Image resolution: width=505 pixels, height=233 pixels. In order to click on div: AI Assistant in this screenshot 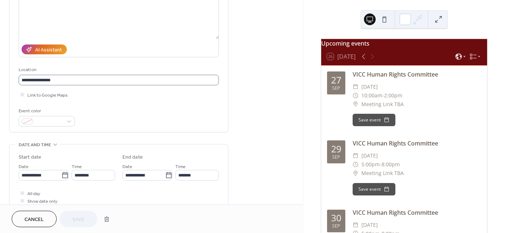, I will do `click(48, 50)`.